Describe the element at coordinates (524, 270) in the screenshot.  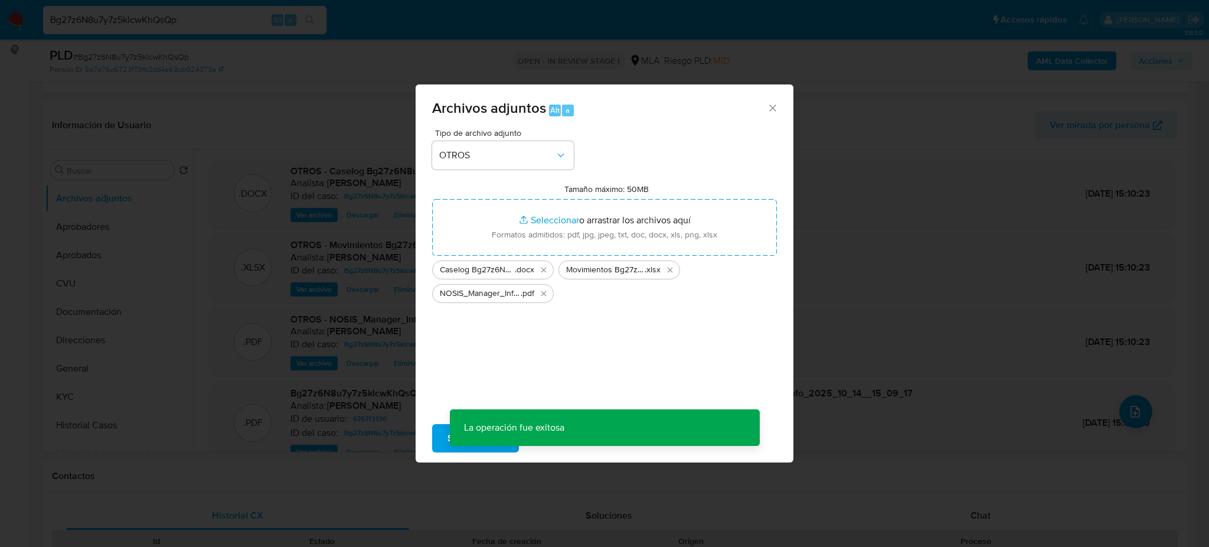
I see `span: .docx` at that location.